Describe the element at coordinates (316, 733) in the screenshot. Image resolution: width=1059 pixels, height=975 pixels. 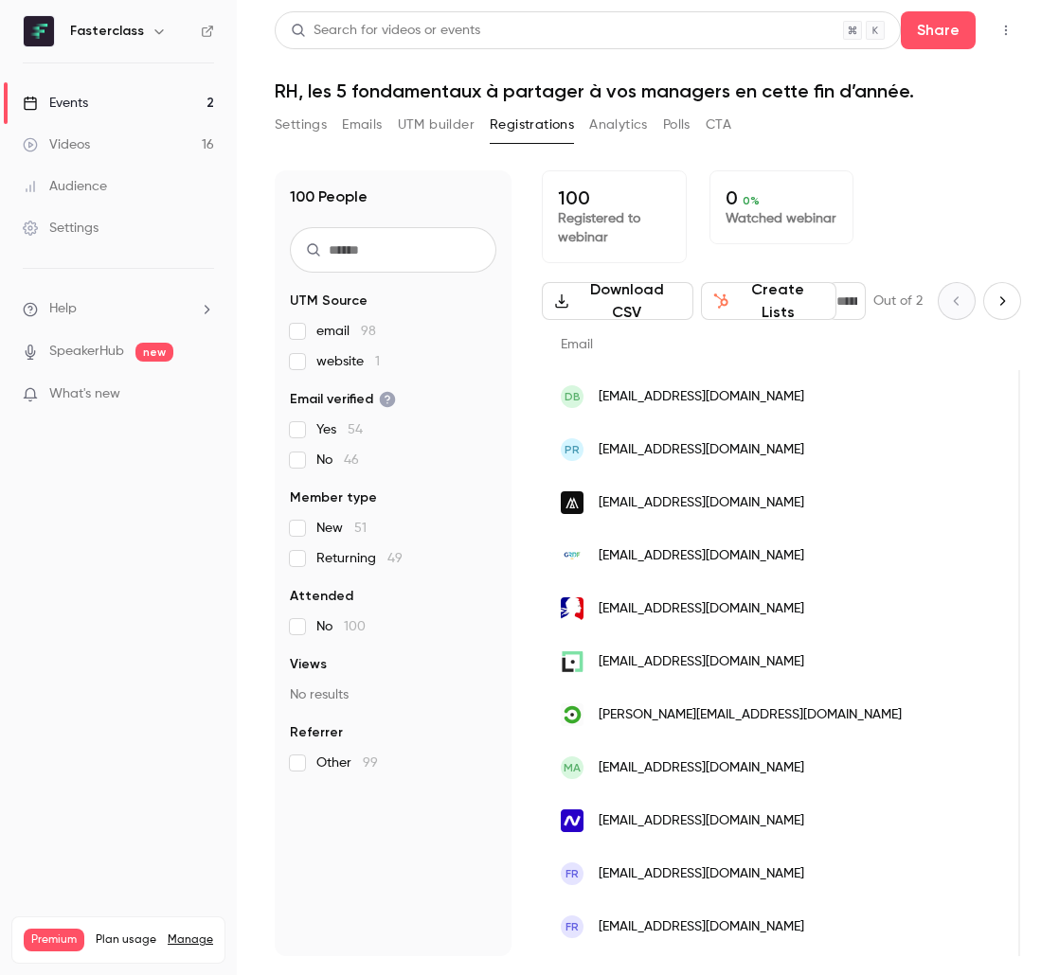
I see `span: Referrer` at that location.